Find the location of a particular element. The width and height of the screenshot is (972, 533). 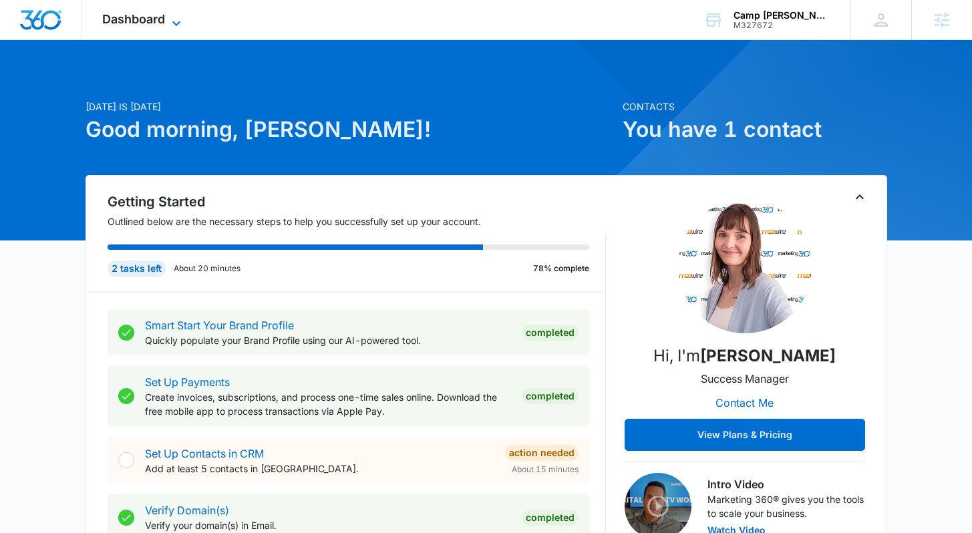

p: Quickly populate your Brand Profile using our AI-powered tool. is located at coordinates (328, 340).